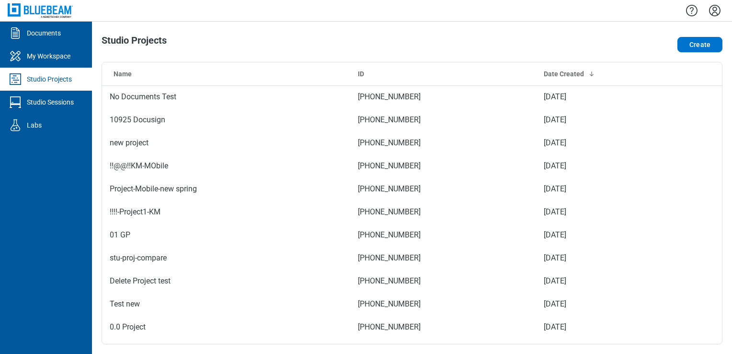  What do you see at coordinates (443, 74) in the screenshot?
I see `div: ID` at bounding box center [443, 74].